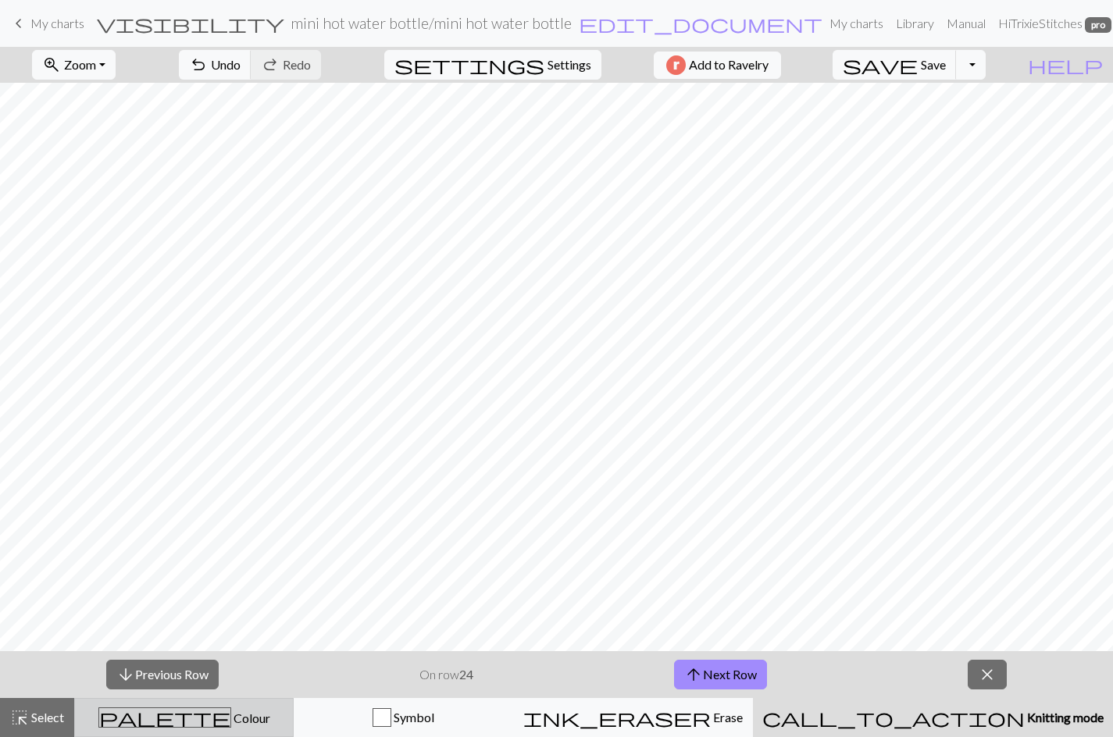  What do you see at coordinates (933, 718) in the screenshot?
I see `button: Knitting mode` at bounding box center [933, 718].